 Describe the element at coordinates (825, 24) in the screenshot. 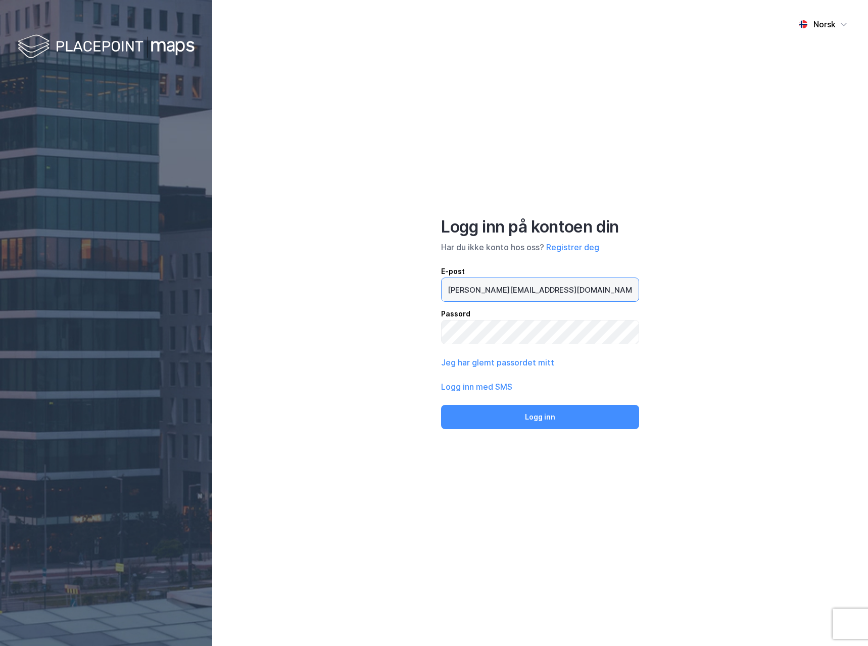

I see `div: Norsk` at that location.